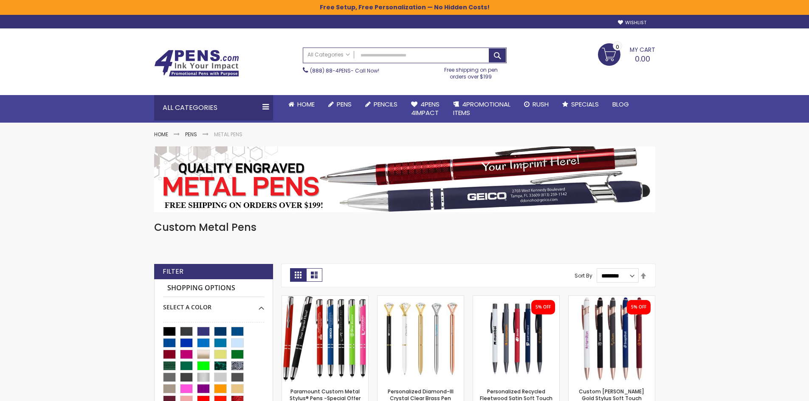  Describe the element at coordinates (580, 104) in the screenshot. I see `a: Specials` at that location.